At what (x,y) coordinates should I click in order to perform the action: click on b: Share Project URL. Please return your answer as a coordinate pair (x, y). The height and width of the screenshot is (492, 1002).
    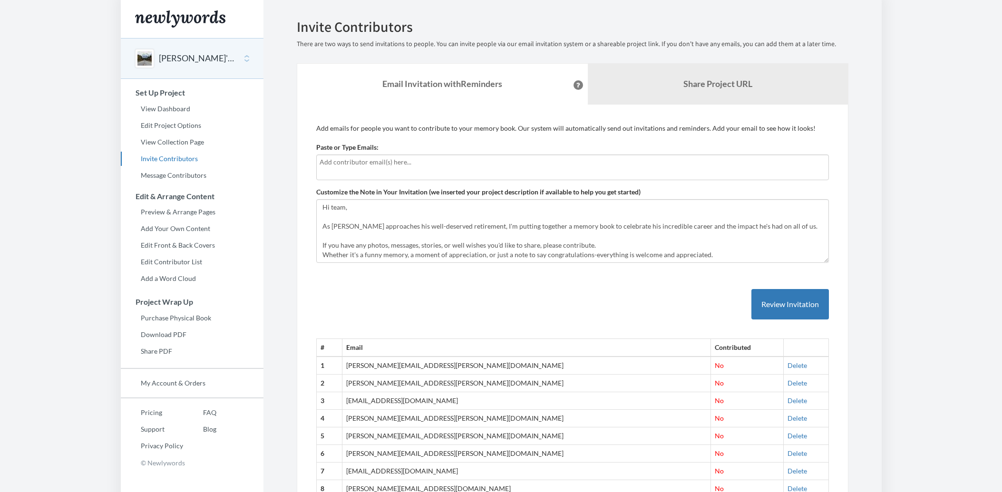
    Looking at the image, I should click on (718, 84).